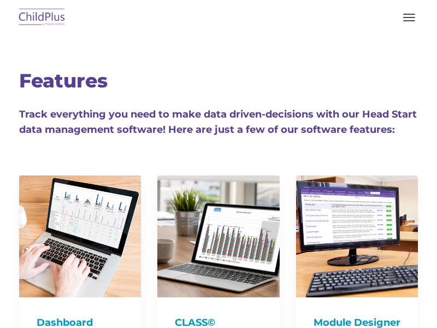 This screenshot has height=328, width=437. What do you see at coordinates (80, 236) in the screenshot?
I see `img: Dash` at bounding box center [80, 236].